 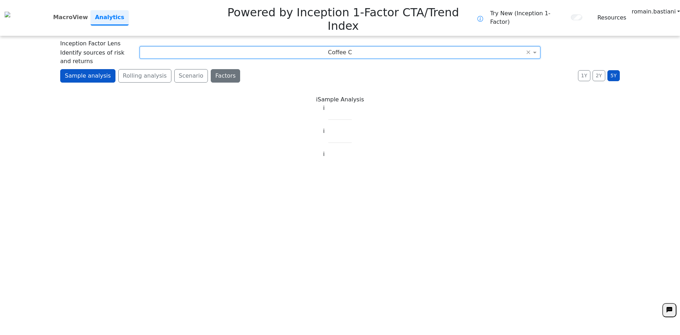 What do you see at coordinates (529, 18) in the screenshot?
I see `span: Try New (Inception 1-Factor)` at bounding box center [529, 18].